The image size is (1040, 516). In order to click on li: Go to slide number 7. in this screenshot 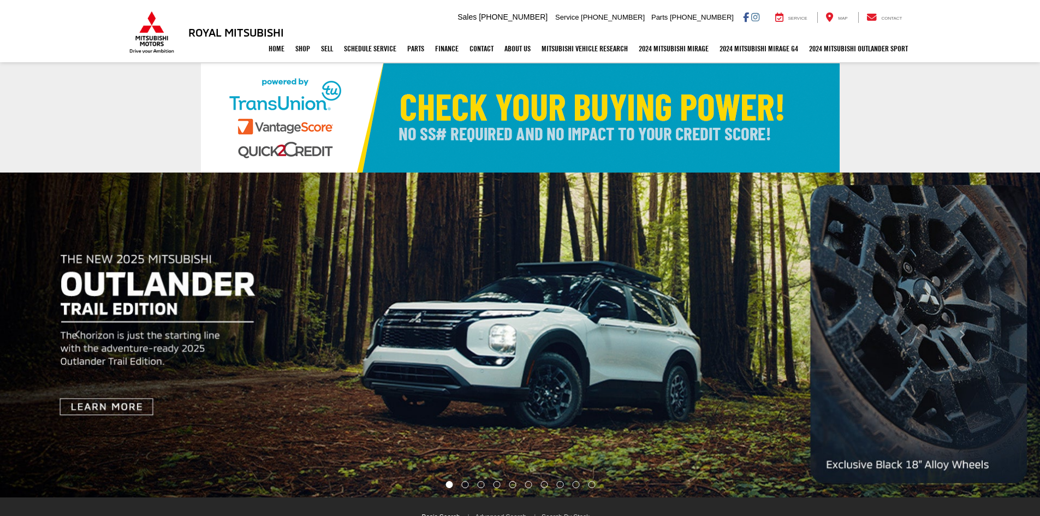, I will do `click(544, 484)`.